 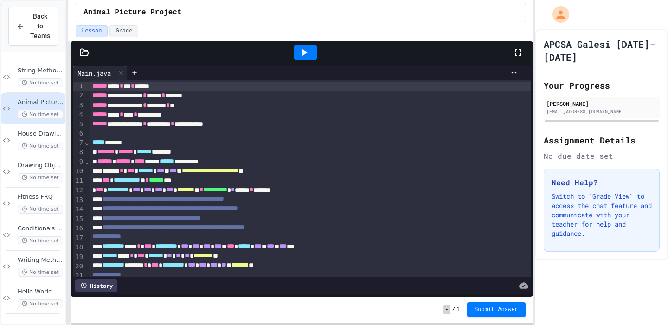 What do you see at coordinates (78, 219) in the screenshot?
I see `div: 15` at bounding box center [78, 219].